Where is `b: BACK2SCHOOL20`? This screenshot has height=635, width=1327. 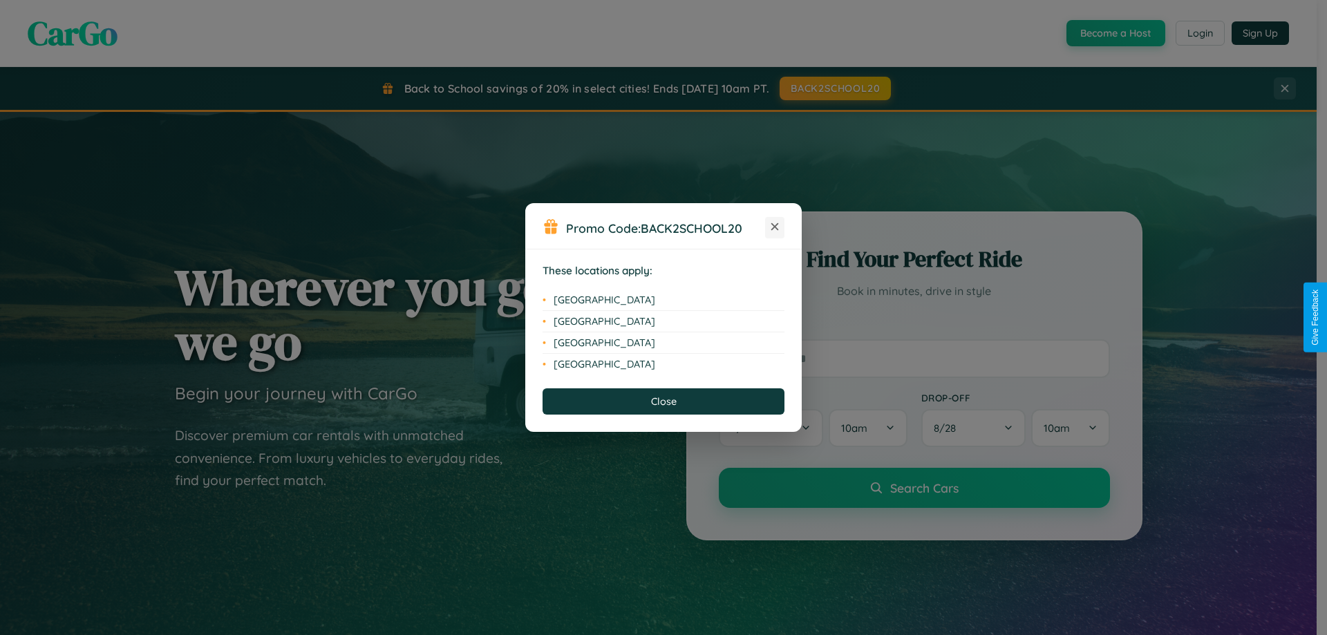
b: BACK2SCHOOL20 is located at coordinates (691, 228).